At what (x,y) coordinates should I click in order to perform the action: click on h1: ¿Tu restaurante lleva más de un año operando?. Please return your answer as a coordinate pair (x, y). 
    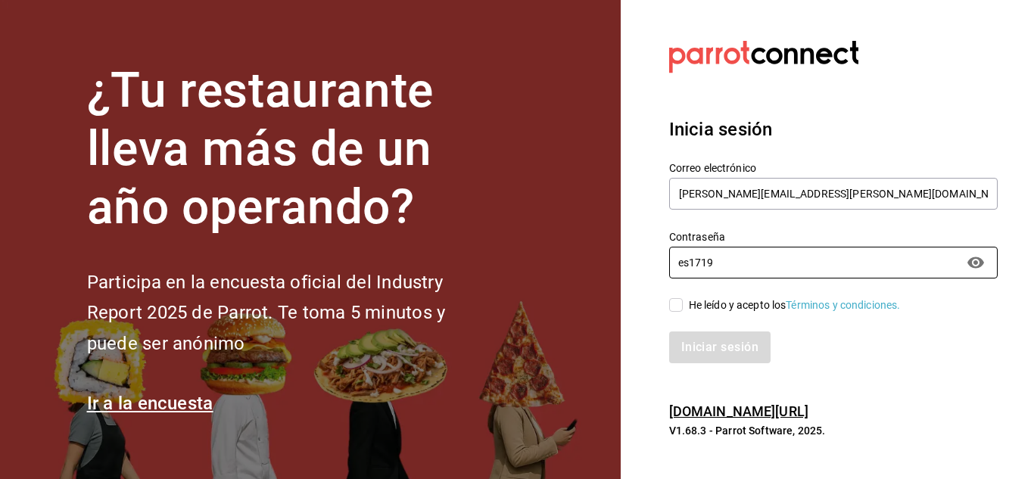
    Looking at the image, I should click on (291, 149).